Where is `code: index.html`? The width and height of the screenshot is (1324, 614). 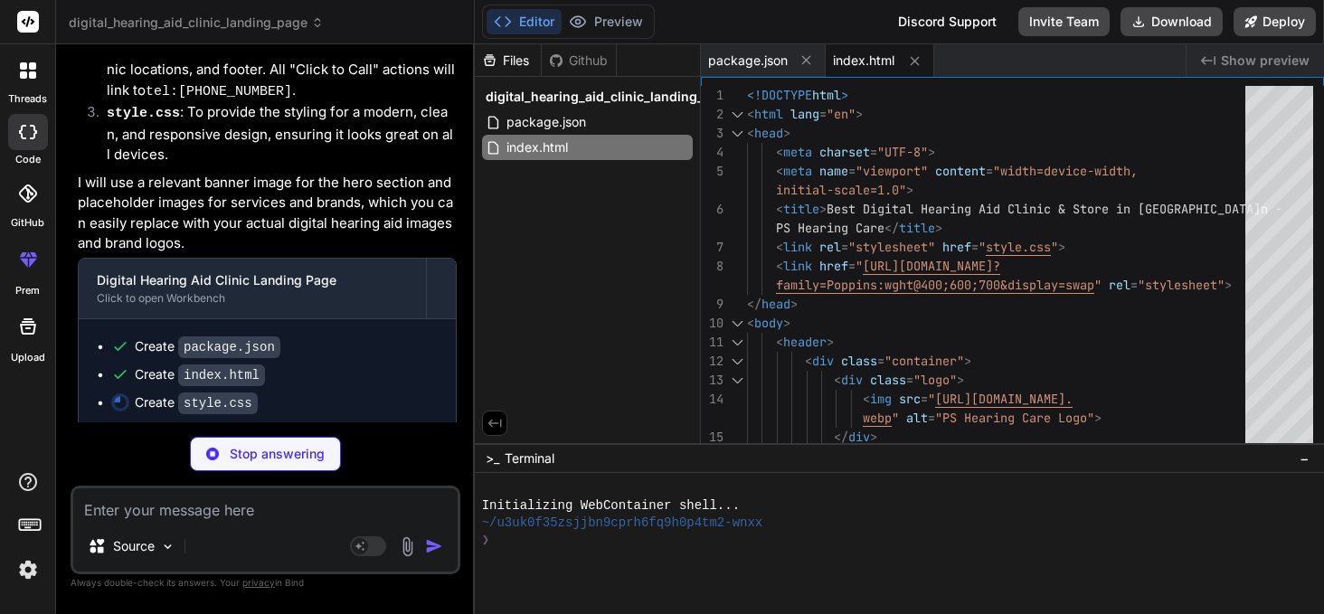 code: index.html is located at coordinates (221, 375).